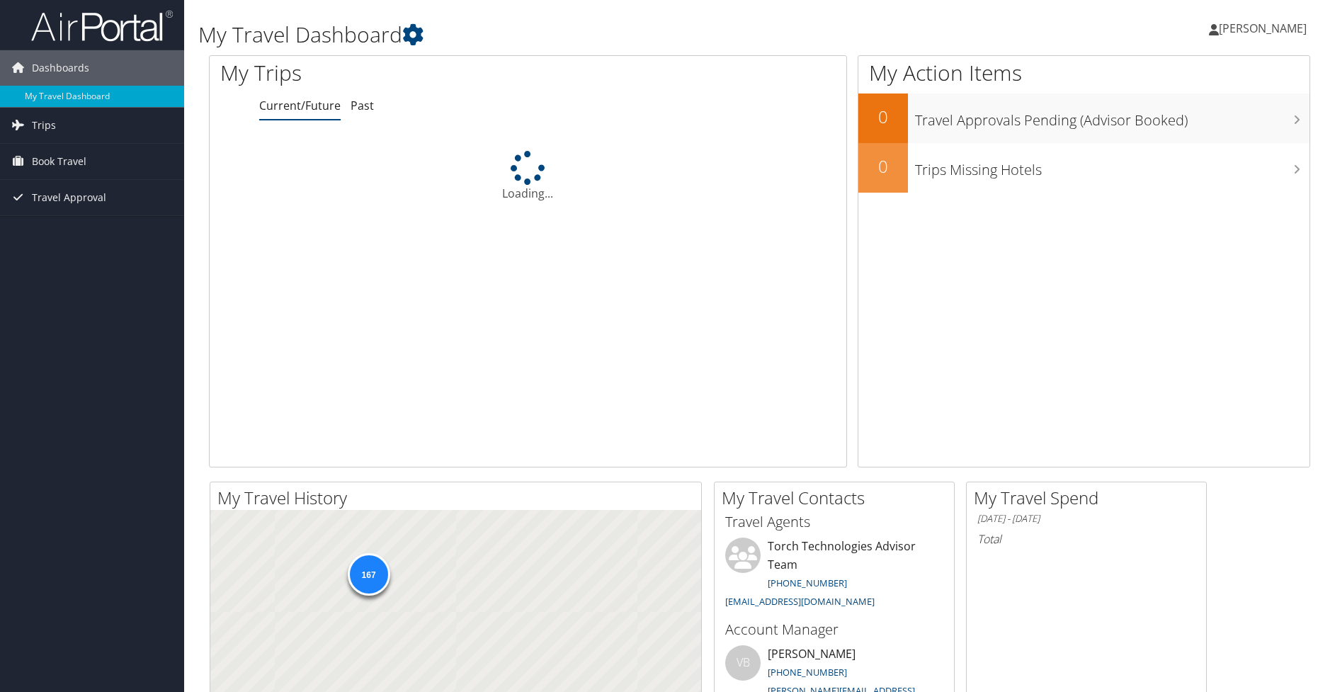 This screenshot has width=1335, height=692. What do you see at coordinates (1112, 166) in the screenshot?
I see `h3: Trips Missing Hotels` at bounding box center [1112, 166].